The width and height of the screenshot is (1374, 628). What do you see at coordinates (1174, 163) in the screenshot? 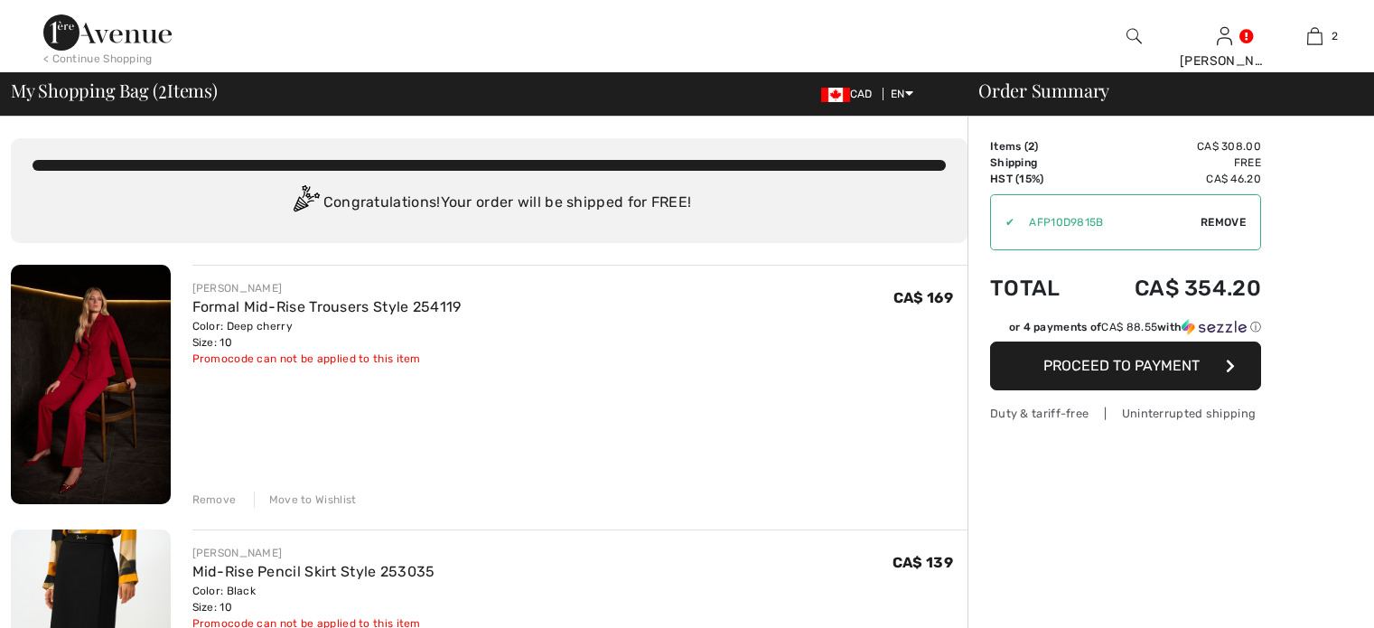
I see `td: Free` at bounding box center [1174, 163].